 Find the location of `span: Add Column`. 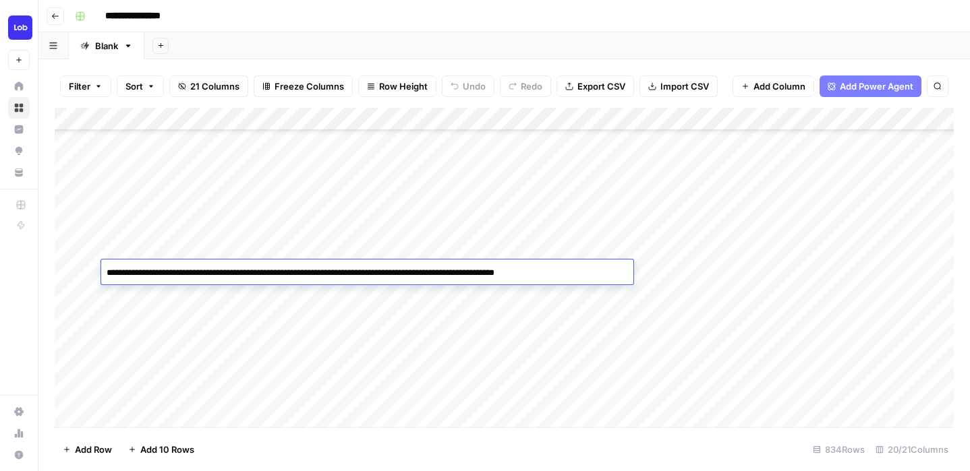

span: Add Column is located at coordinates (779, 86).